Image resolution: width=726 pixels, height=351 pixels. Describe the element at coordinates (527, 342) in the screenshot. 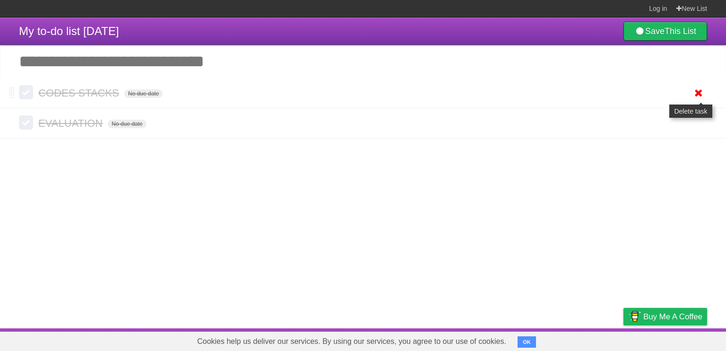

I see `button: OK` at that location.